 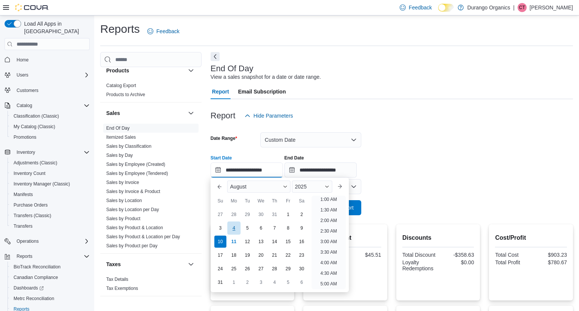 I want to click on button: Next, so click(x=215, y=57).